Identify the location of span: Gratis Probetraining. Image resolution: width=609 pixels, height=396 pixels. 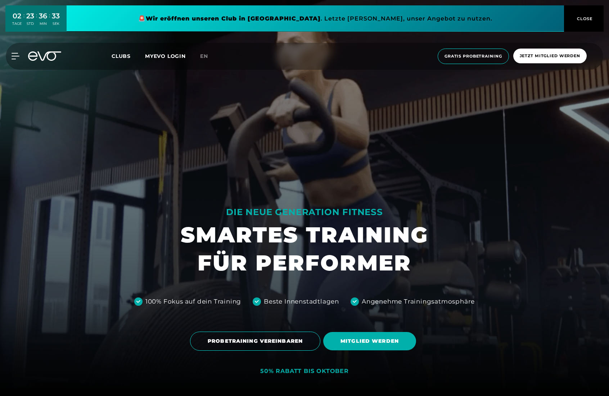
(473, 56).